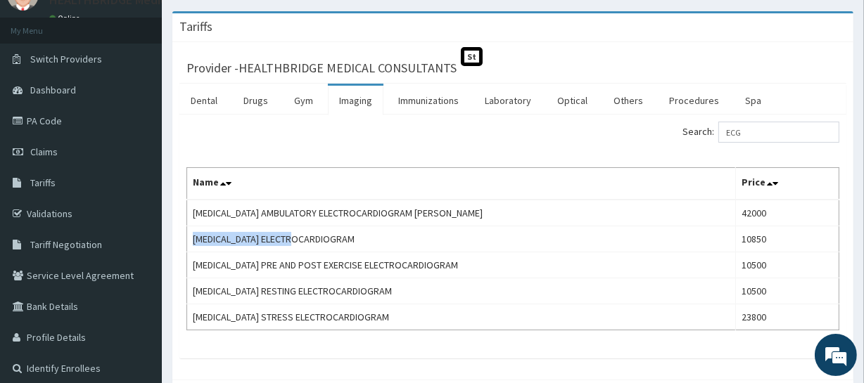 The height and width of the screenshot is (383, 864). What do you see at coordinates (508, 101) in the screenshot?
I see `a: Laboratory` at bounding box center [508, 101].